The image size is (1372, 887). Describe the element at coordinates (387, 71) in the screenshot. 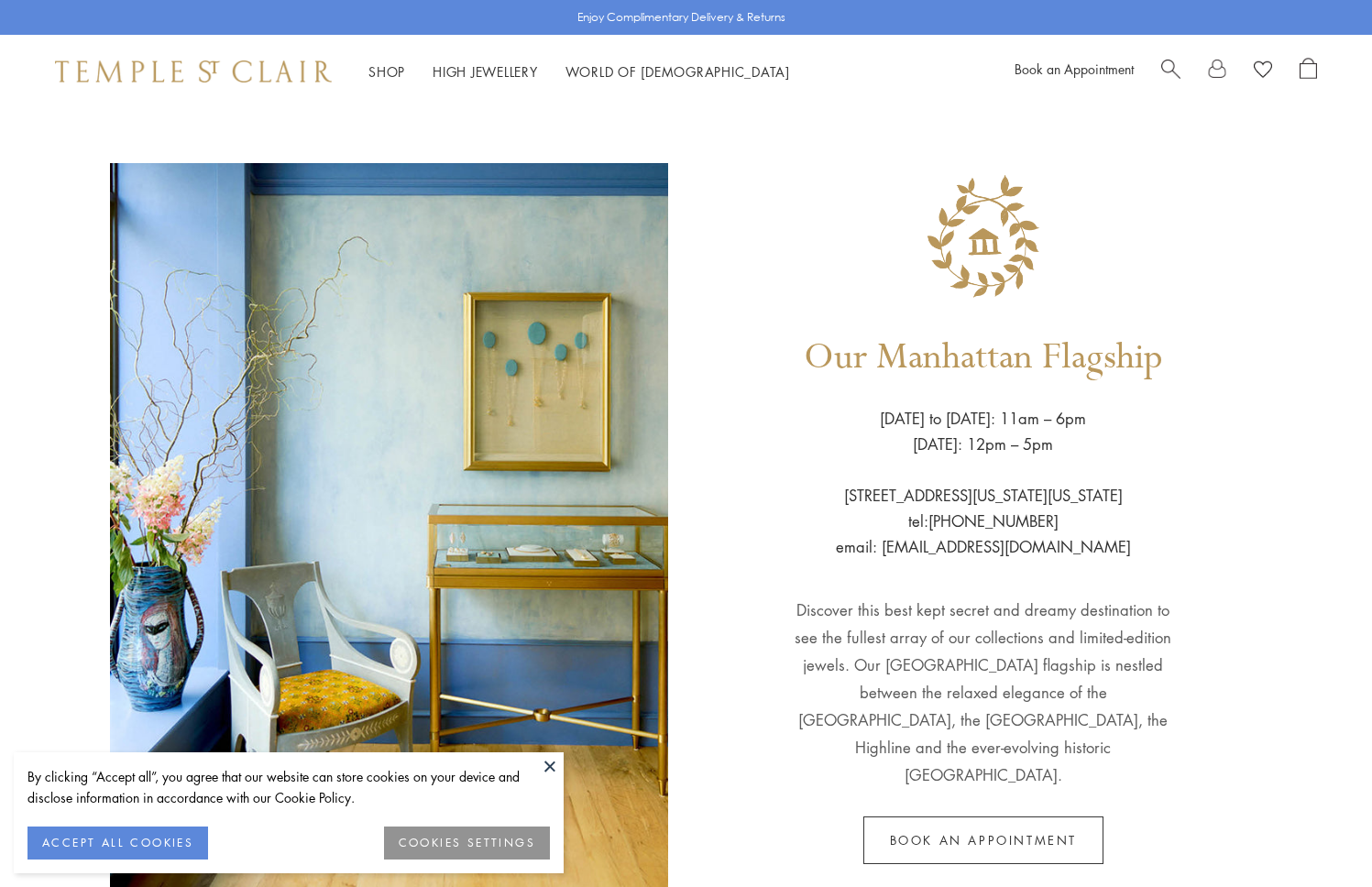

I see `a: ShopShop` at that location.